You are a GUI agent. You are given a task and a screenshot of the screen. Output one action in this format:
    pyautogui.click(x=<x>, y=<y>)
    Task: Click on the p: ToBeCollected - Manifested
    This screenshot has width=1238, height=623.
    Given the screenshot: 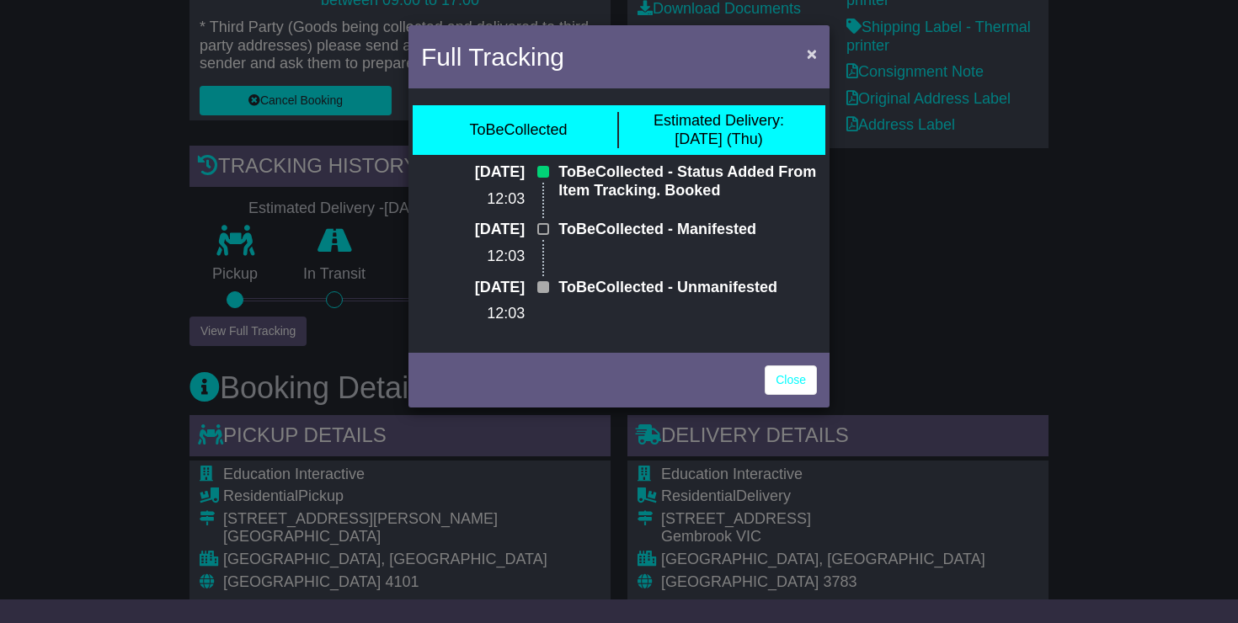 What is the action you would take?
    pyautogui.click(x=687, y=230)
    